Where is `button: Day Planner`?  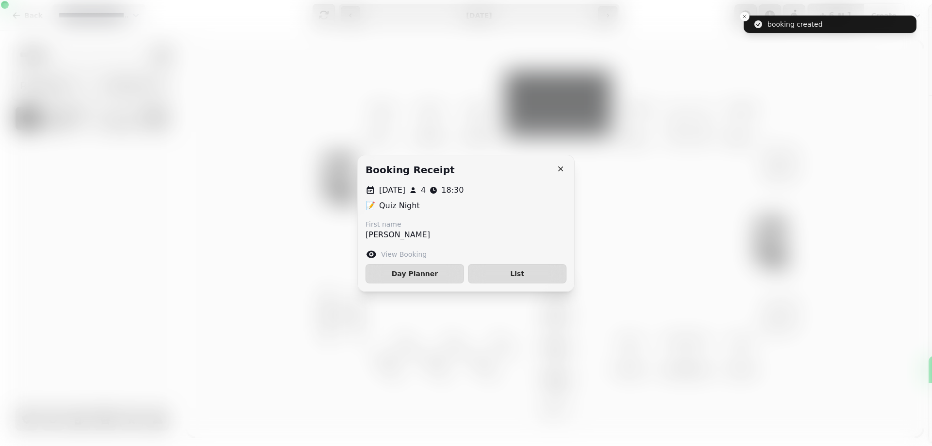 button: Day Planner is located at coordinates (415, 274).